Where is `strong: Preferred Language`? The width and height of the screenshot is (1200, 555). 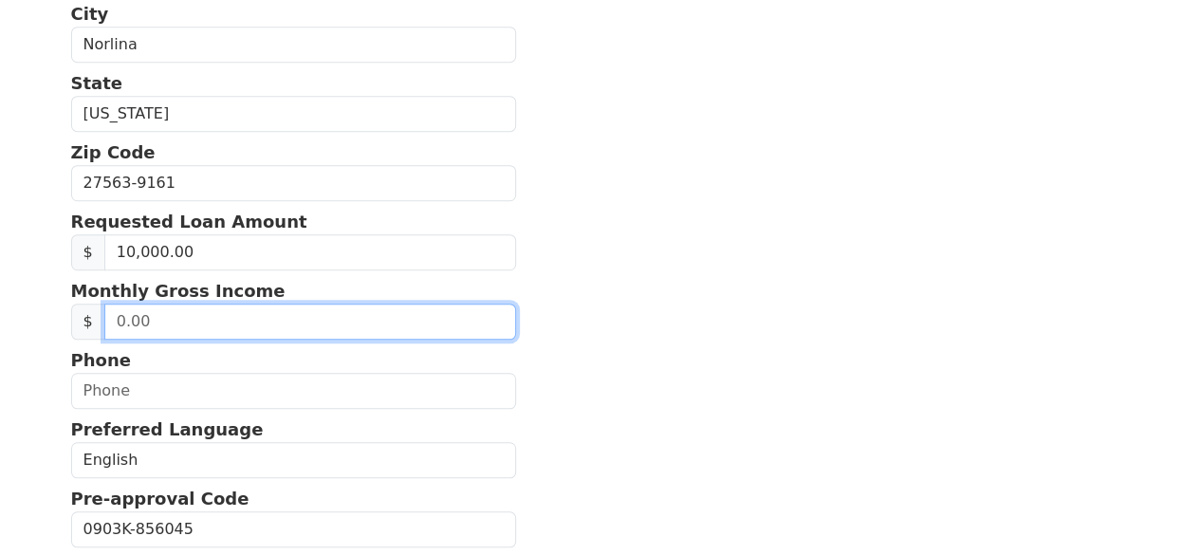 strong: Preferred Language is located at coordinates (167, 429).